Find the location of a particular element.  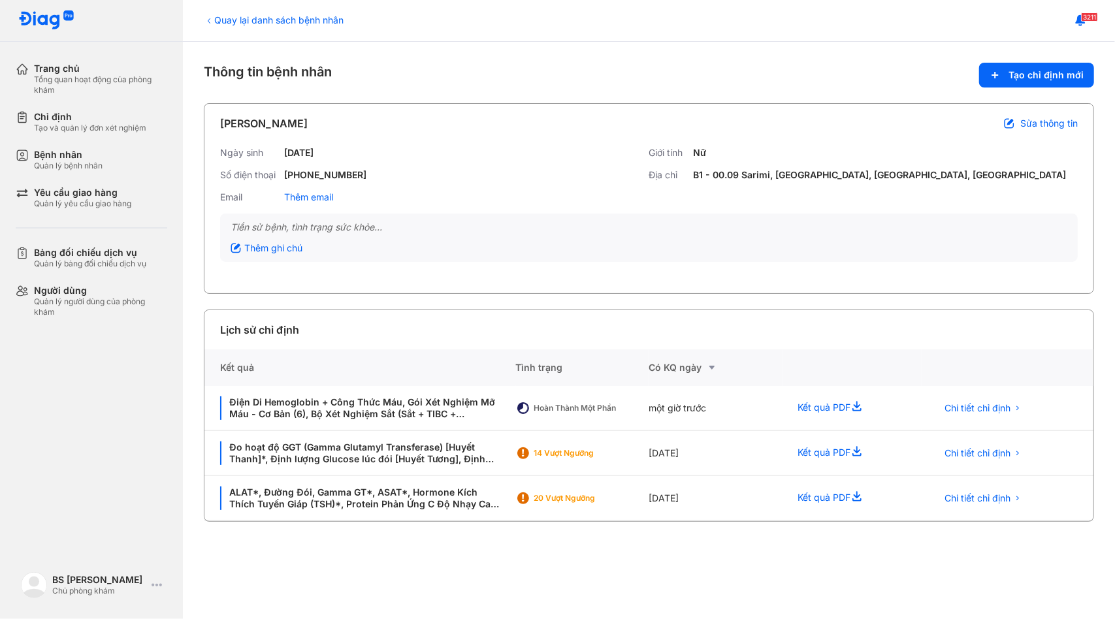

span: Tạo chỉ định mới is located at coordinates (1046, 75).